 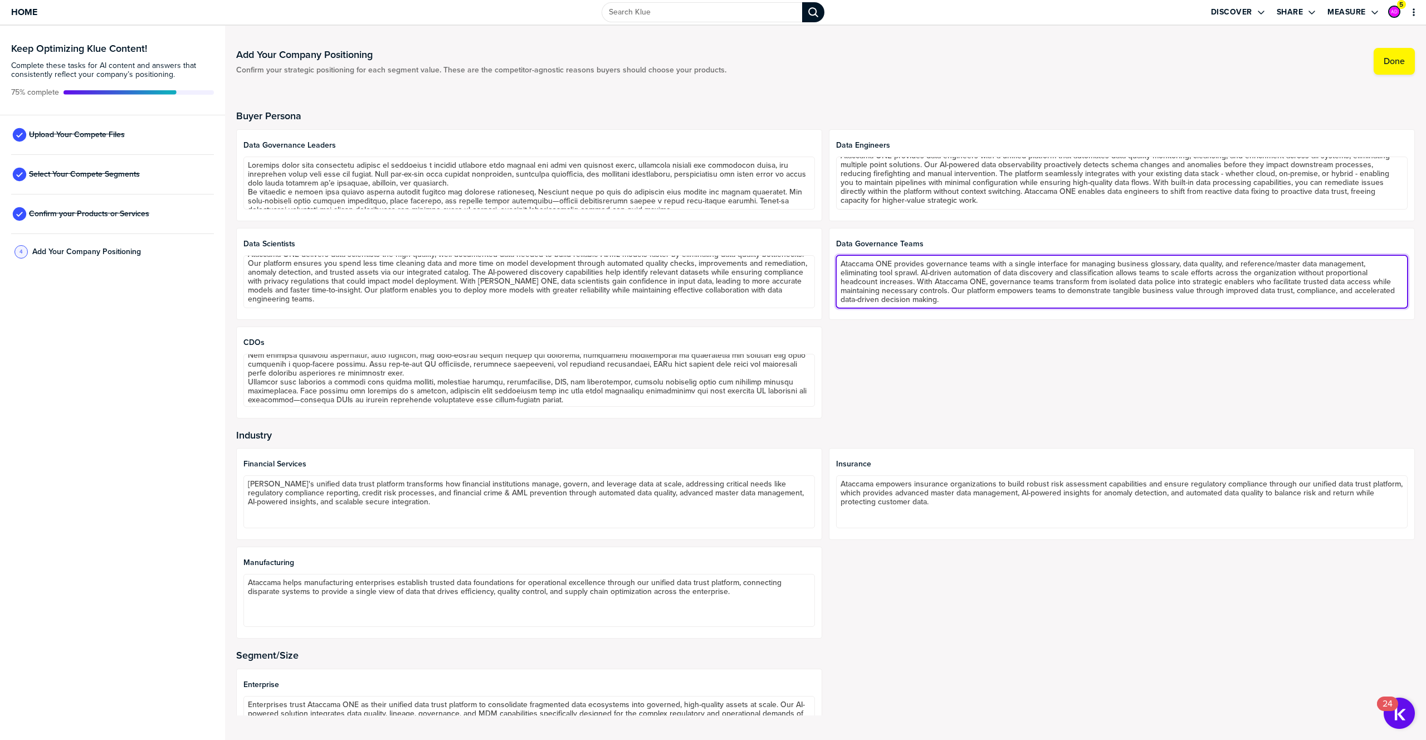 I want to click on label: Measure, so click(x=1347, y=12).